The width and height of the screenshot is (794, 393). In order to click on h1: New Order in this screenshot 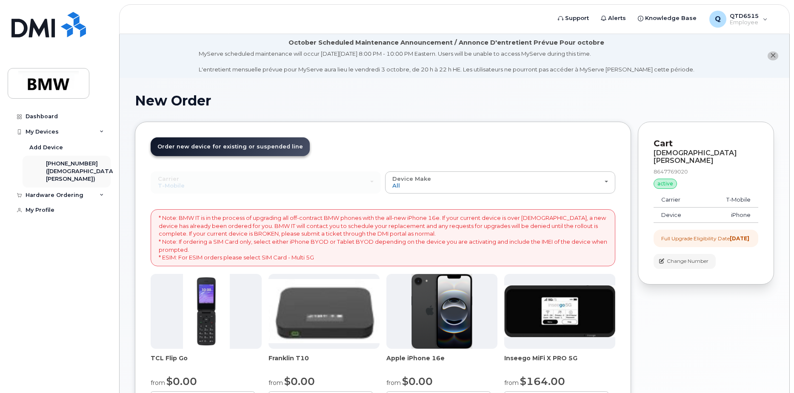, I will do `click(455, 100)`.